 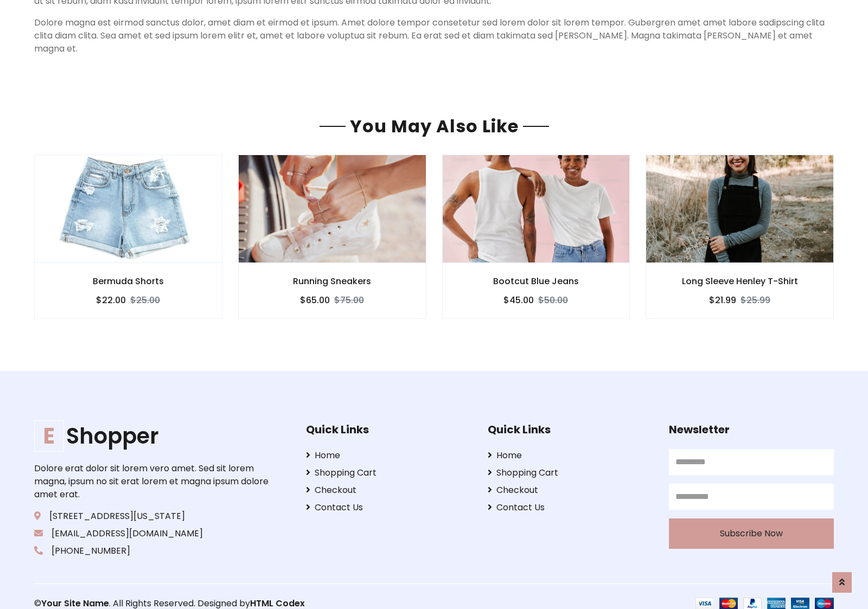 What do you see at coordinates (755, 300) in the screenshot?
I see `del: $25.99` at bounding box center [755, 300].